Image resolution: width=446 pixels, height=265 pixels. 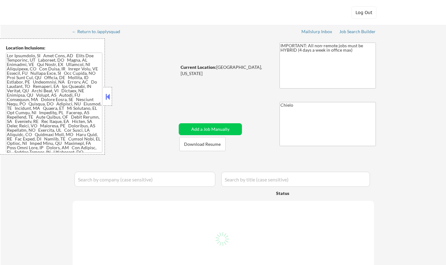 I want to click on button: Add a Job Manually, so click(x=210, y=129).